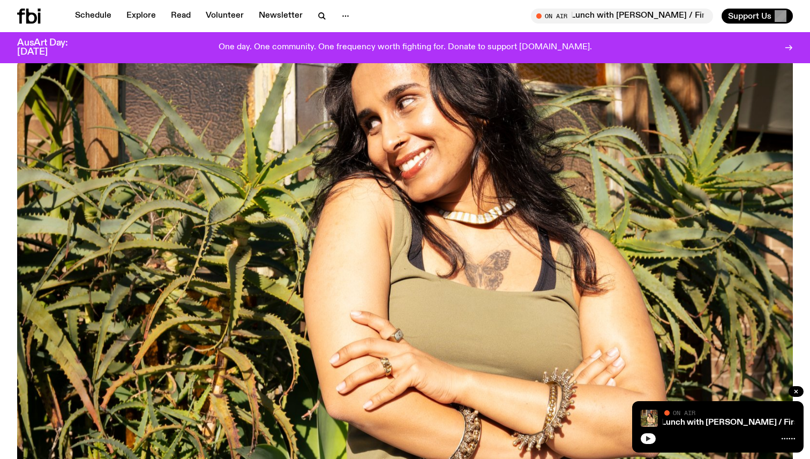  What do you see at coordinates (141, 16) in the screenshot?
I see `a: Explore` at bounding box center [141, 16].